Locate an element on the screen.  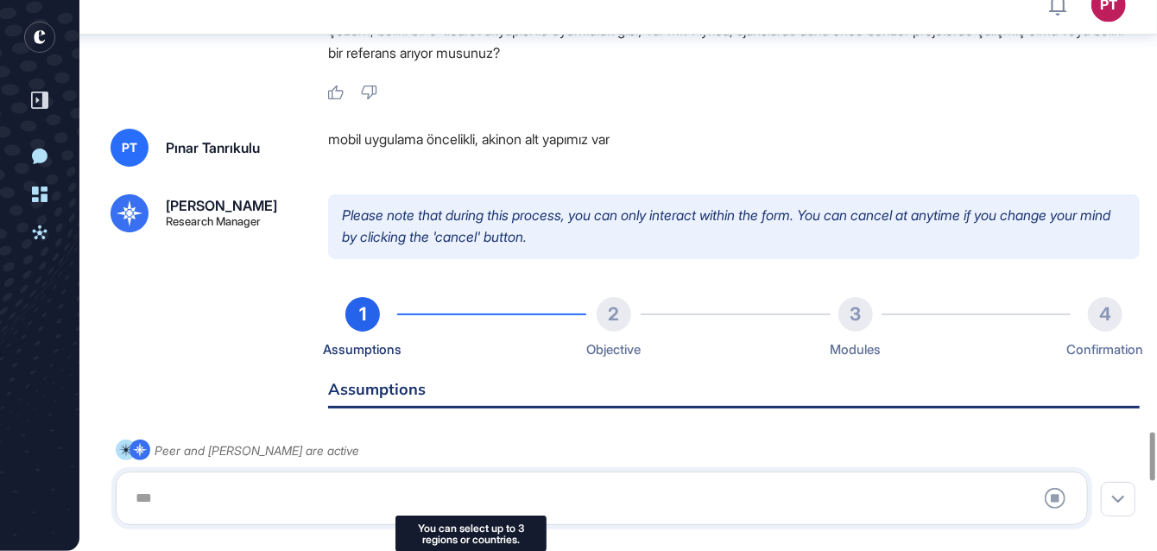
div: mobil uygulama öncelikli, akinon alt yapımız var is located at coordinates (734, 148).